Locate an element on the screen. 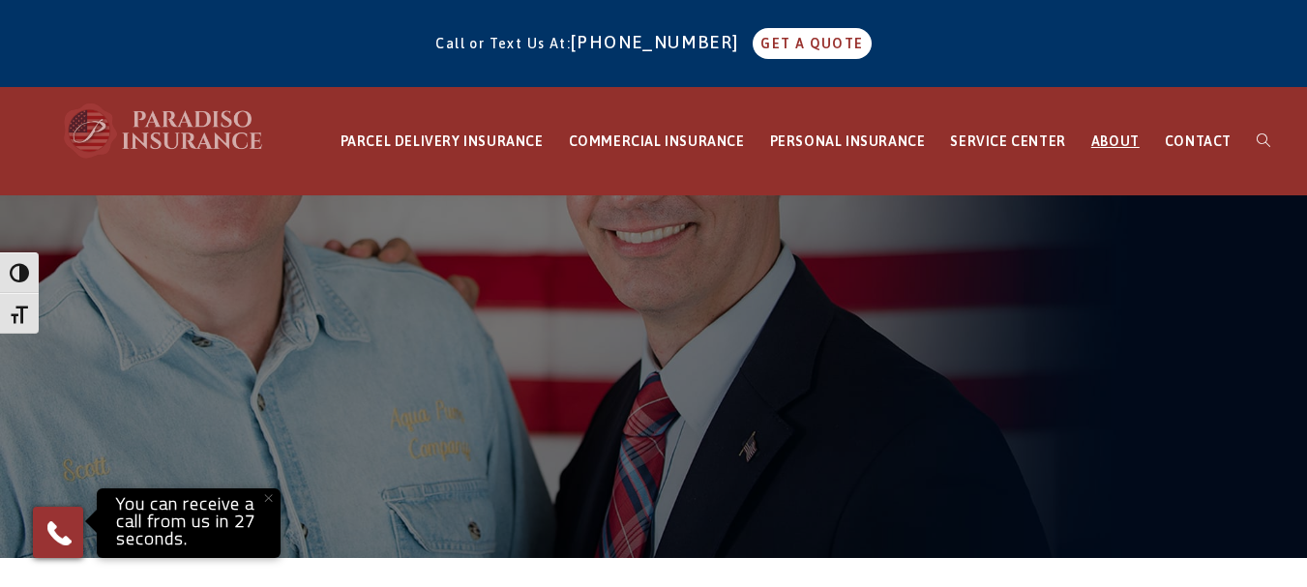  p: You can receive a call from us in 27 seconds. is located at coordinates (189, 523).